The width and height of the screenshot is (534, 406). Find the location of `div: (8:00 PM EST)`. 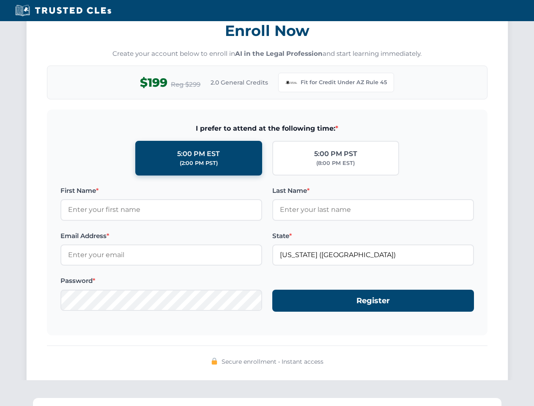

div: (8:00 PM EST) is located at coordinates (336, 163).